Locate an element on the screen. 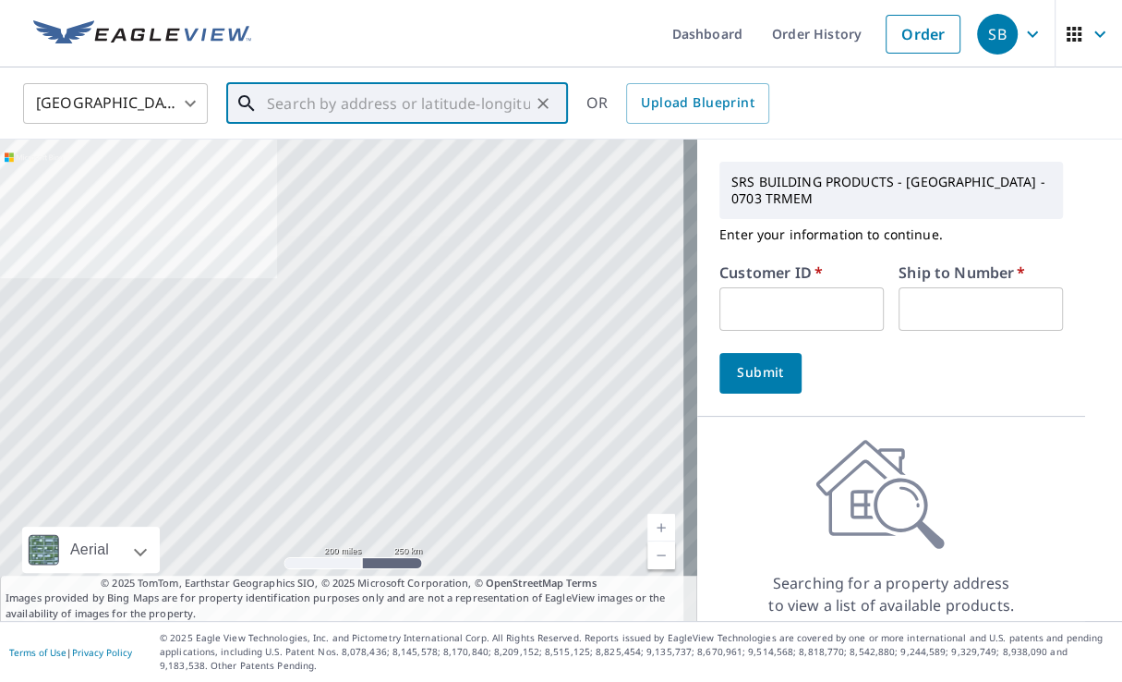 This screenshot has width=1122, height=682. button: Submit is located at coordinates (760, 373).